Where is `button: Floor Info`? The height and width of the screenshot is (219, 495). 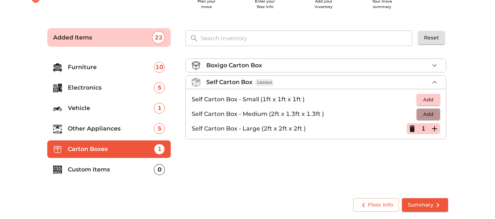 button: Floor Info is located at coordinates (376, 205).